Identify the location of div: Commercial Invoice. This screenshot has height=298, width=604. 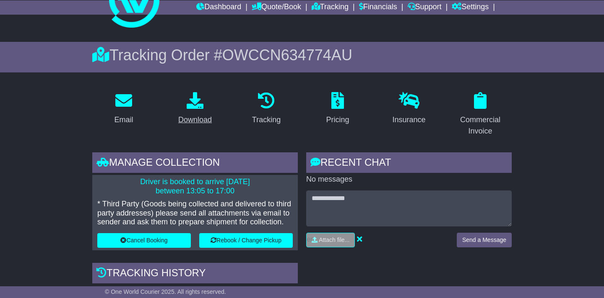
(480, 126).